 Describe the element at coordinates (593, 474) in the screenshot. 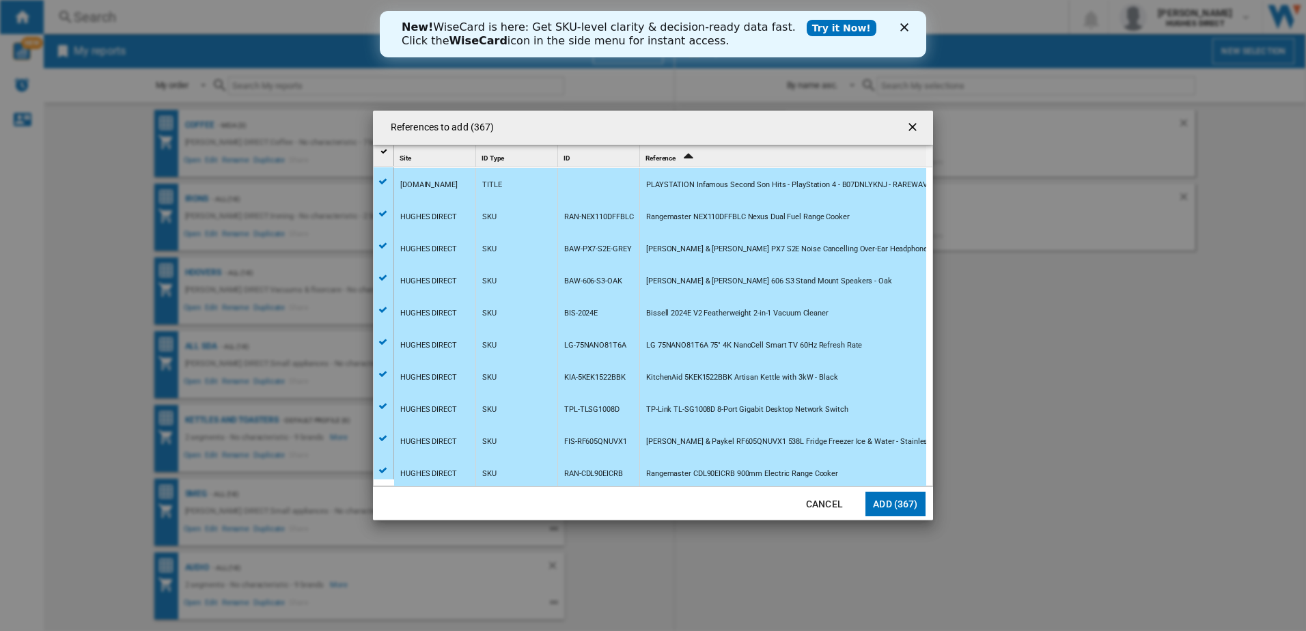

I see `div: RAN-CDL90EICRB` at that location.